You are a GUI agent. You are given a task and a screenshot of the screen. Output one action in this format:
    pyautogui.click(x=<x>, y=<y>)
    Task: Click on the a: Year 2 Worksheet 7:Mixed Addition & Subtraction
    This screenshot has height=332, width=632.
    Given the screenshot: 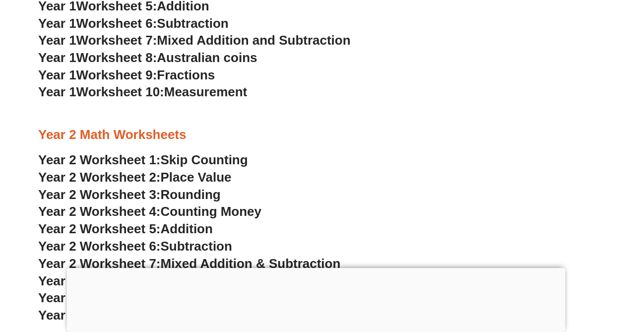 What is the action you would take?
    pyautogui.click(x=189, y=263)
    